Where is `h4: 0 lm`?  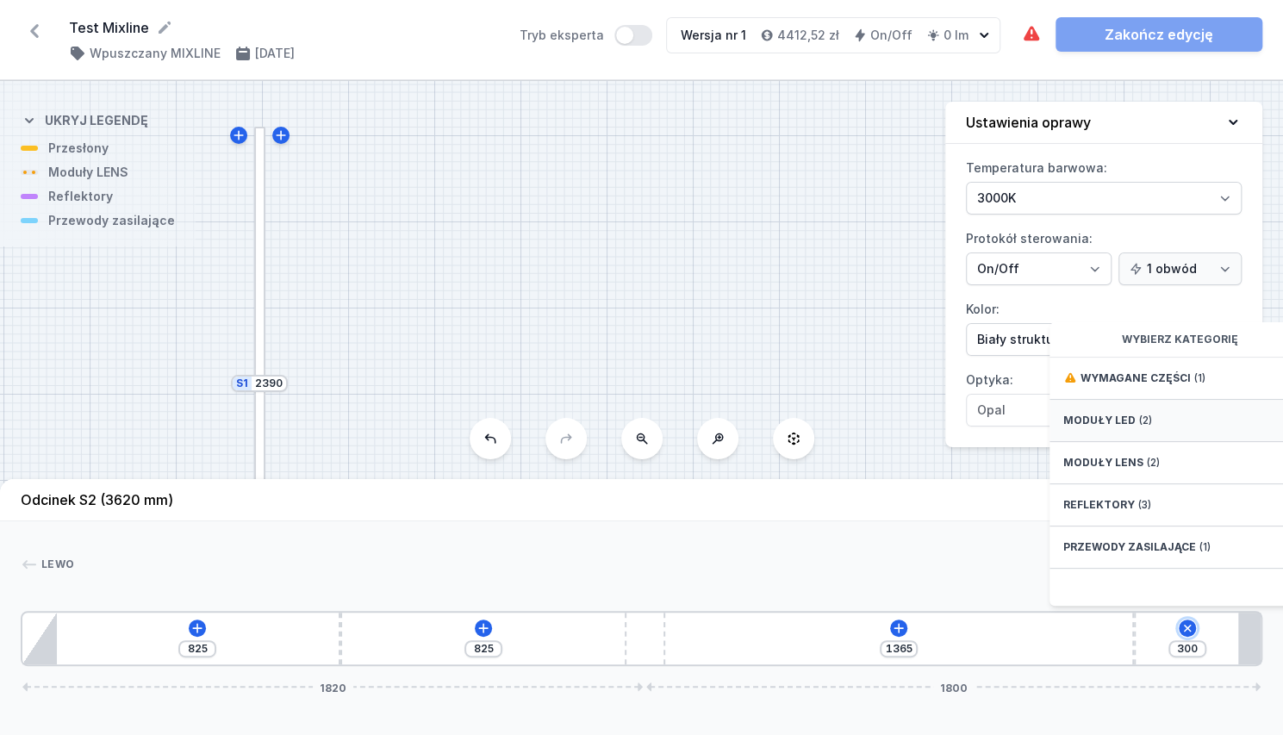 h4: 0 lm is located at coordinates (956, 35).